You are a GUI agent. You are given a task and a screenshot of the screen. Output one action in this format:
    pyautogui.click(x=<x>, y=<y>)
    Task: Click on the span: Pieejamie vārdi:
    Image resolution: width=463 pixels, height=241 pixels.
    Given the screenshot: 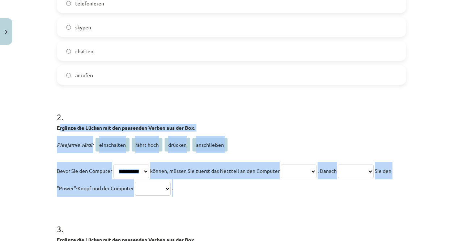 What is the action you would take?
    pyautogui.click(x=75, y=144)
    